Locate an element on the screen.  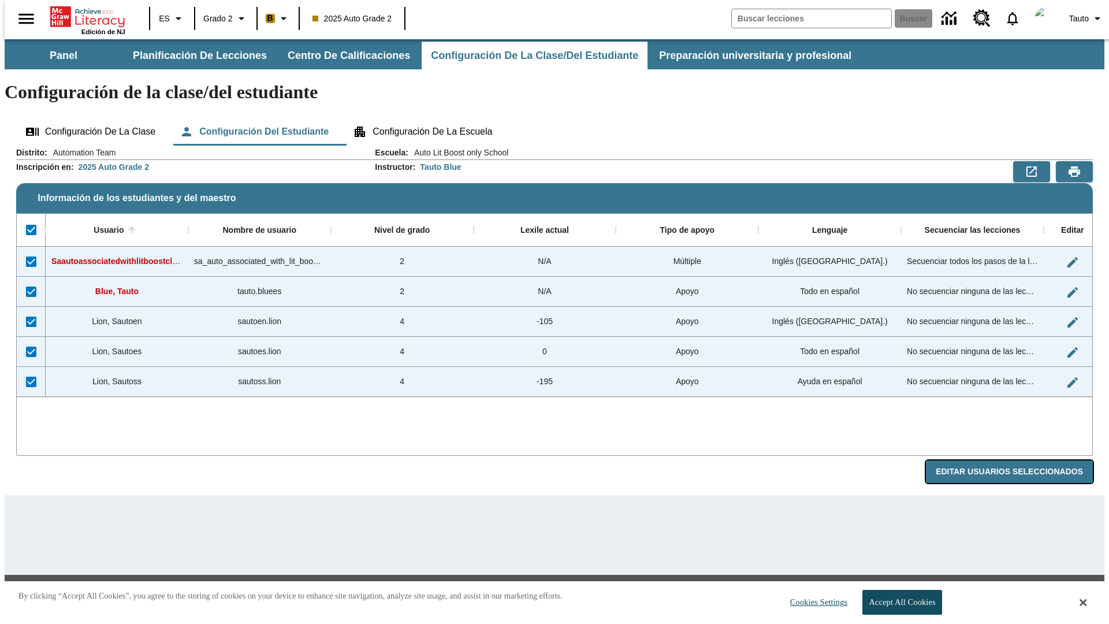
div: Secuenciar las lecciones is located at coordinates (973, 230).